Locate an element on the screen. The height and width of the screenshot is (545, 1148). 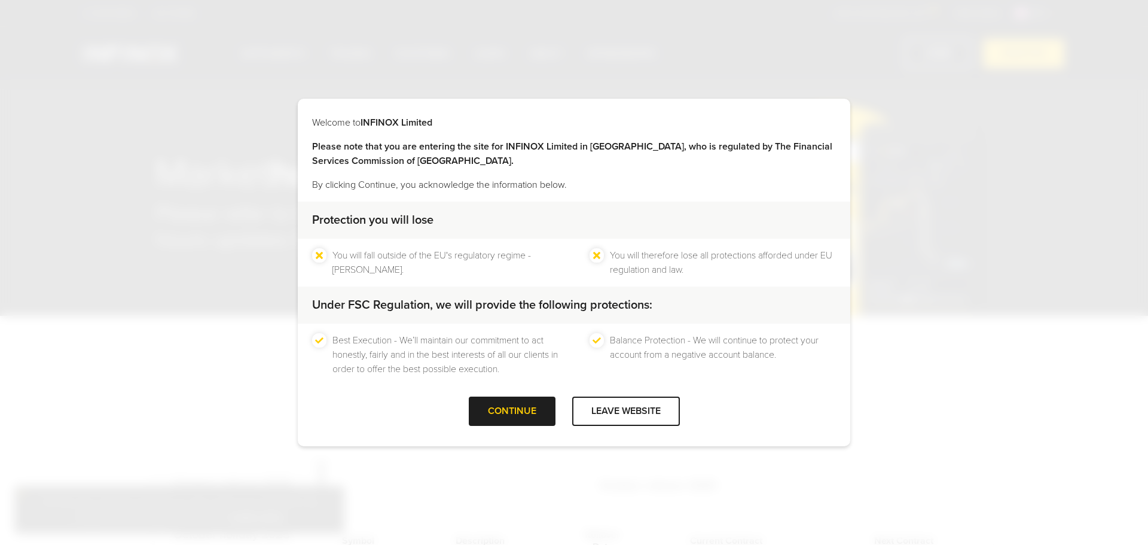
strong: Protection you will lose is located at coordinates (373, 220).